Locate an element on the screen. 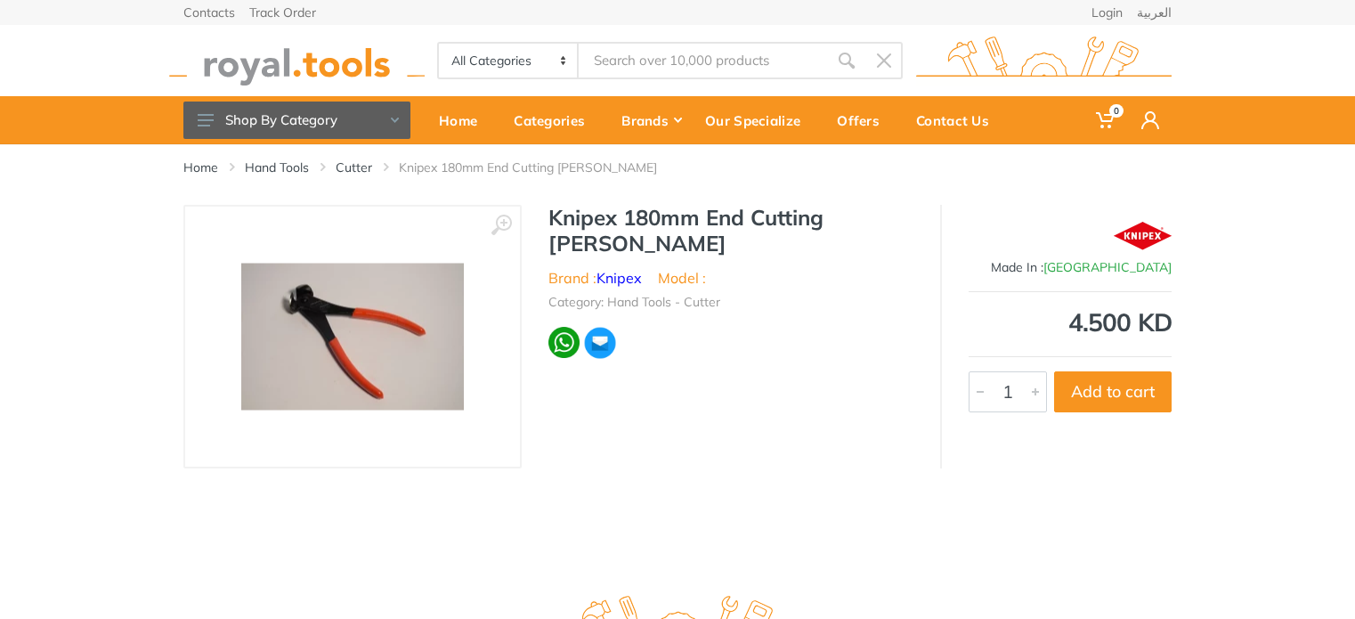  div: Categories is located at coordinates (554, 120).